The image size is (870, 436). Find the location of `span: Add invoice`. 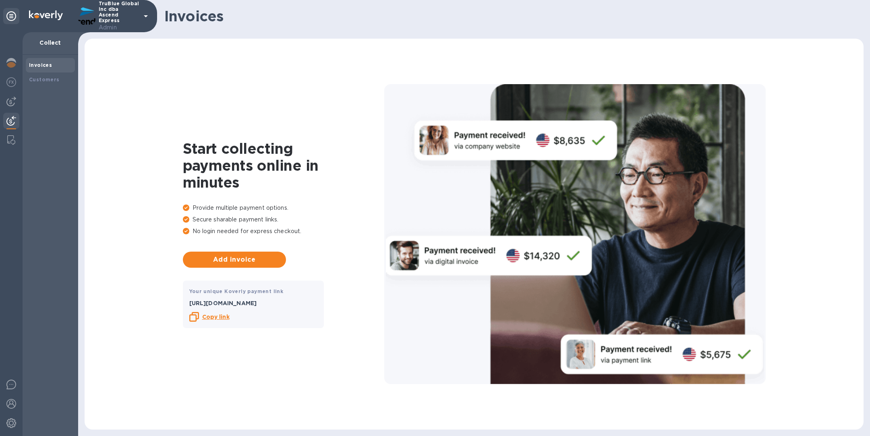

span: Add invoice is located at coordinates (234, 260).